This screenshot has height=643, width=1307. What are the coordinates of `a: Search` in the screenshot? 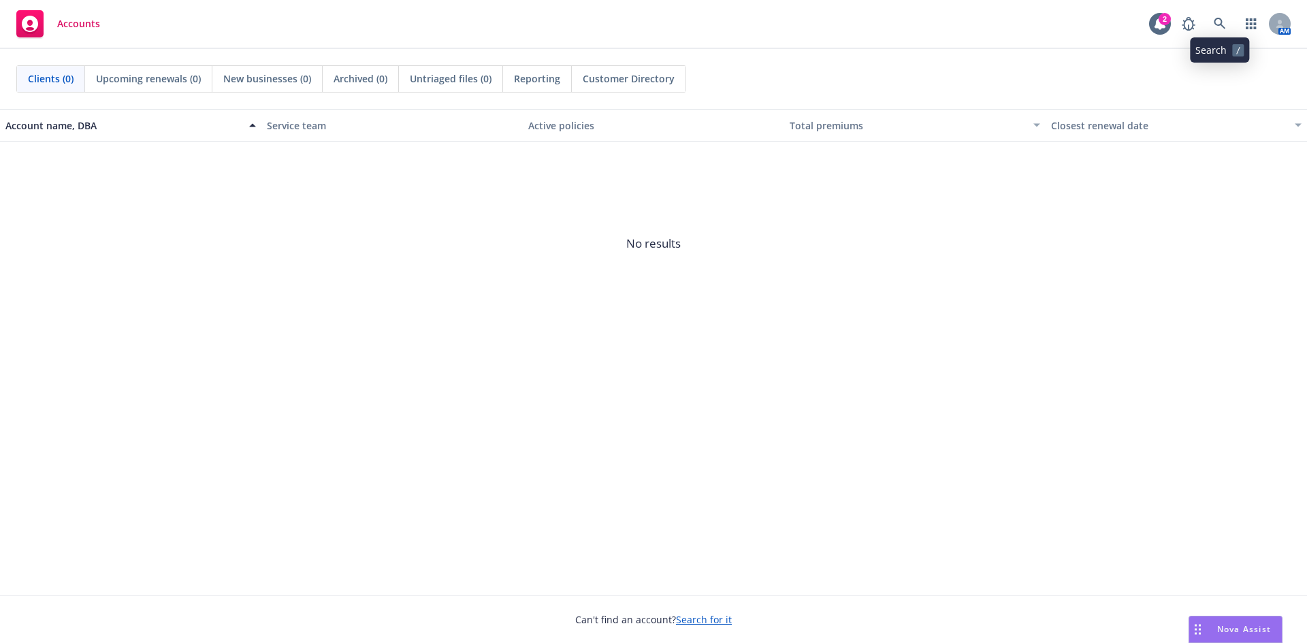 It's located at (1220, 24).